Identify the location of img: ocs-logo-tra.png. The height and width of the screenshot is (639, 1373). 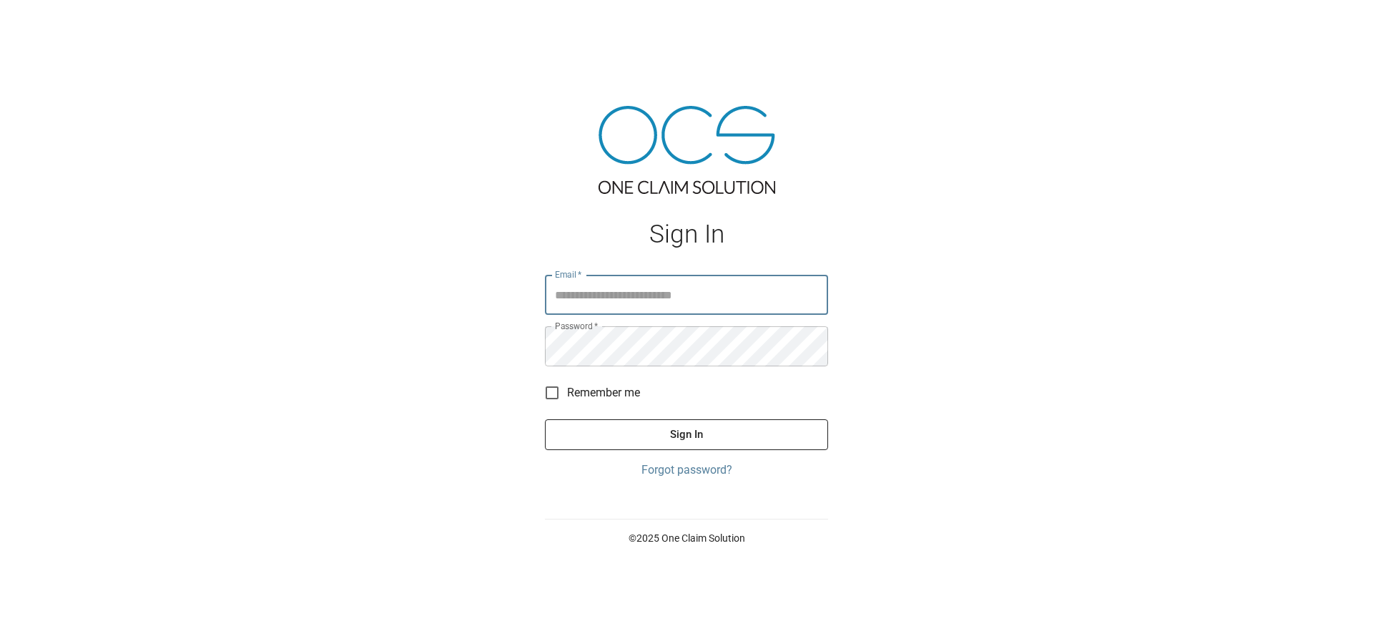
(687, 149).